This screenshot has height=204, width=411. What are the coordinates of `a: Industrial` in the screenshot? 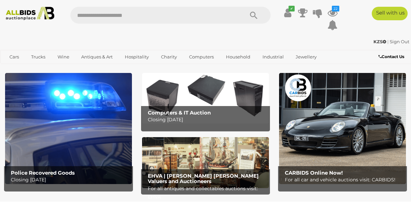 It's located at (273, 57).